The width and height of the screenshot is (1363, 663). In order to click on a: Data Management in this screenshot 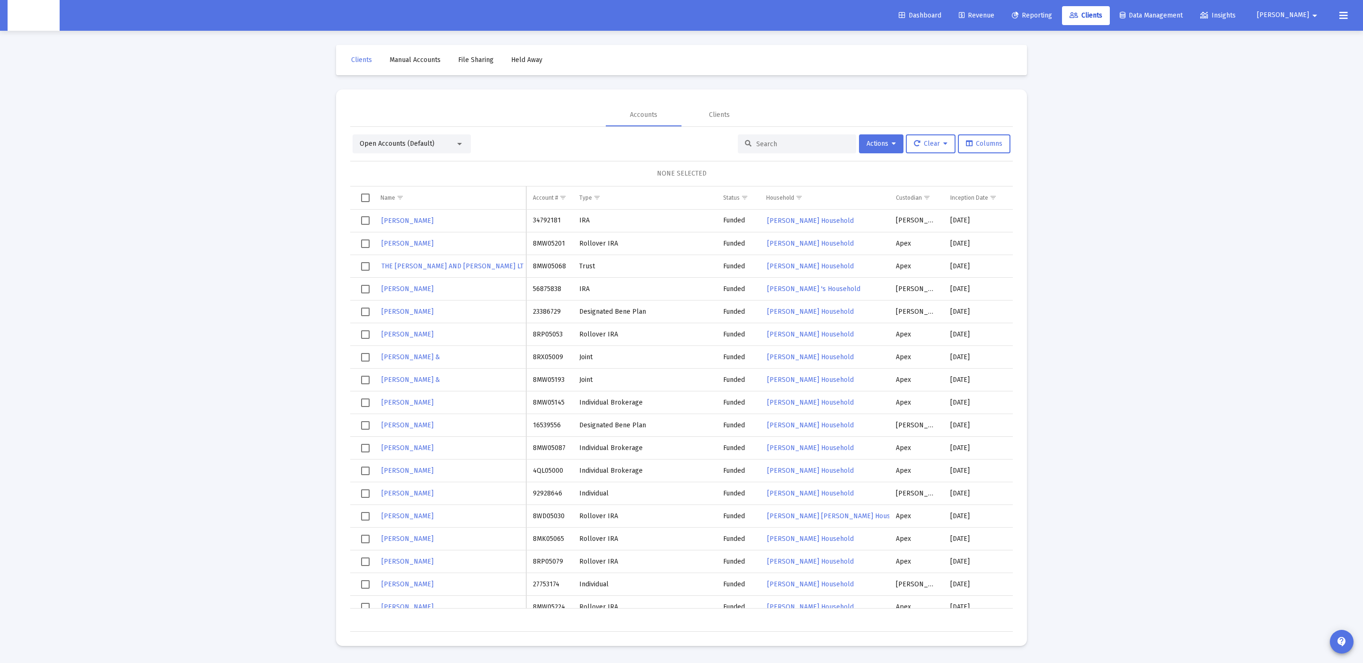, I will do `click(1151, 16)`.